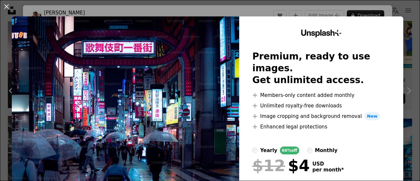 The image size is (420, 181). I want to click on input: yearly66%off, so click(255, 150).